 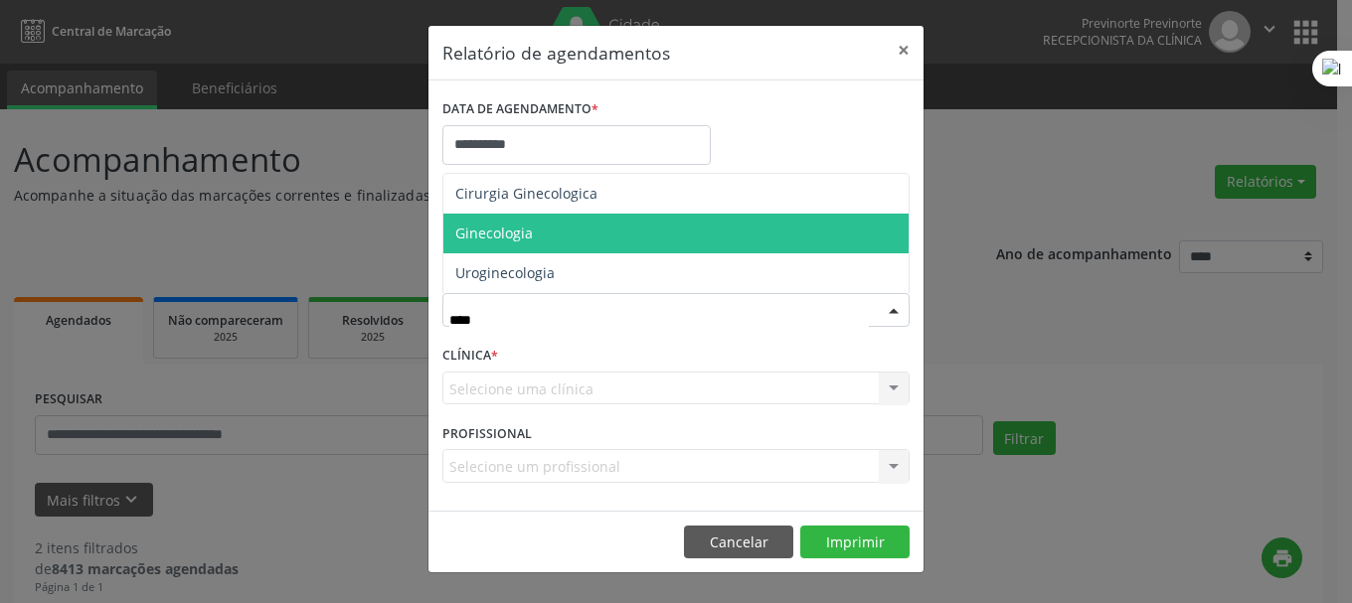 I want to click on span: Ginecologia, so click(x=494, y=233).